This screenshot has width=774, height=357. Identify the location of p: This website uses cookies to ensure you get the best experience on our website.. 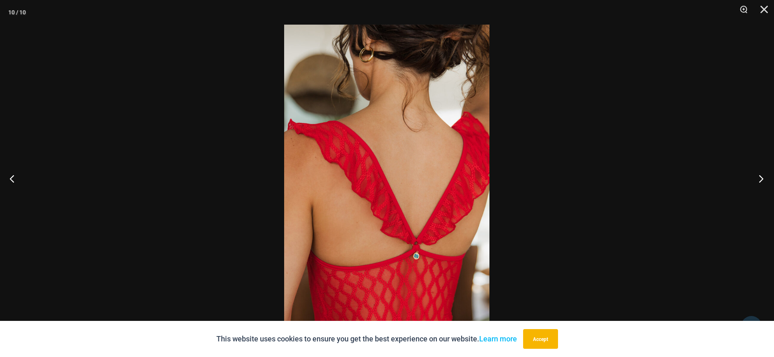
(367, 339).